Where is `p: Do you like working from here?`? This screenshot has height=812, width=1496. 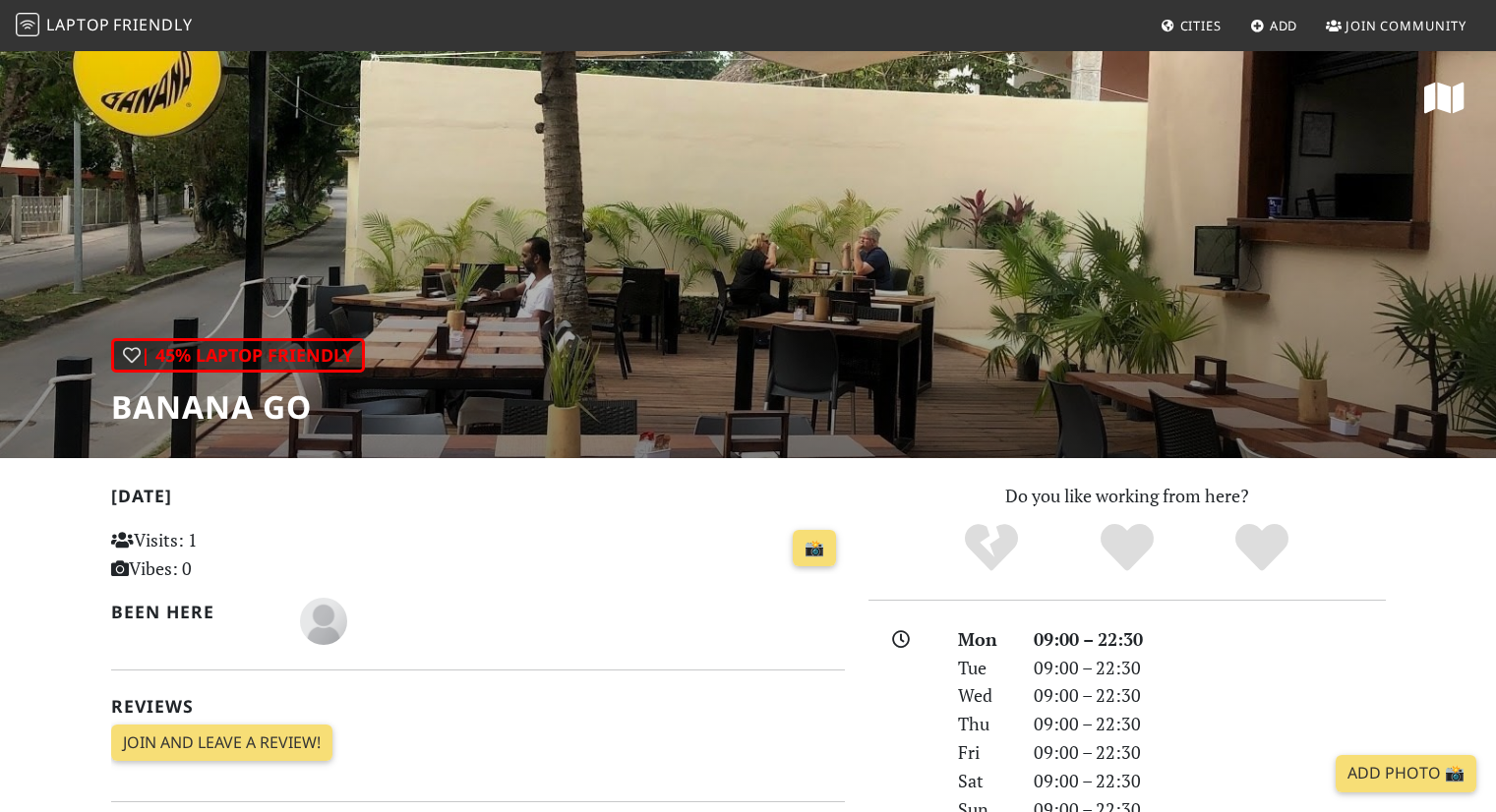
p: Do you like working from here? is located at coordinates (1127, 496).